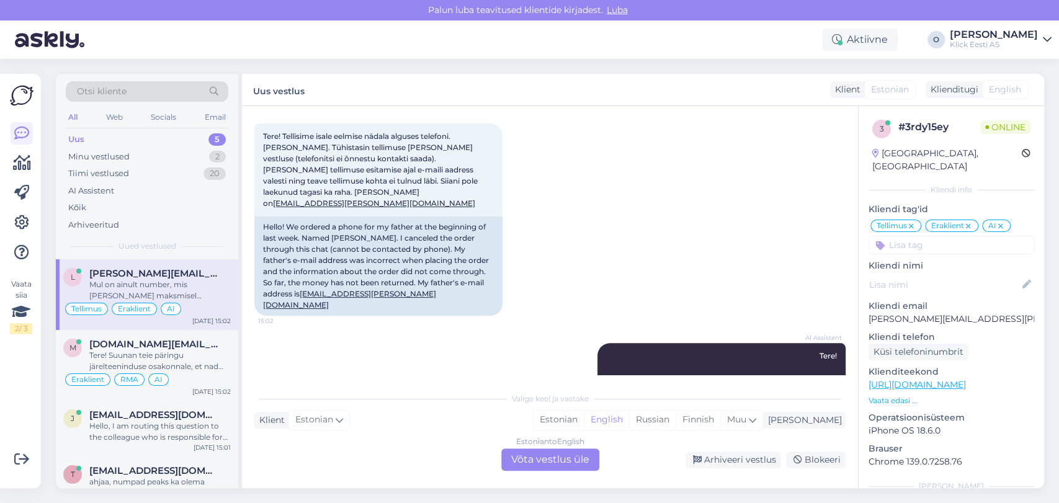 This screenshot has height=503, width=1059. What do you see at coordinates (22, 96) in the screenshot?
I see `img: Askly Logo` at bounding box center [22, 96].